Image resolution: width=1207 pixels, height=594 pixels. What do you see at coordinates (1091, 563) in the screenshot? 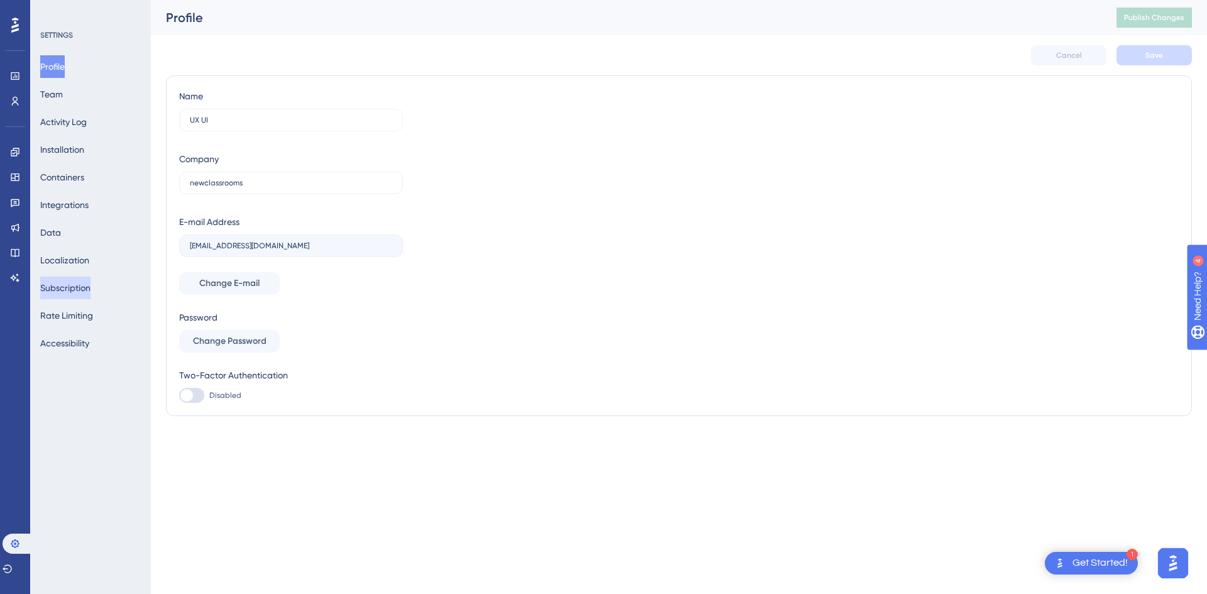
I see `div: Open Get Started! checklist, remaining modules: 1` at bounding box center [1091, 563].